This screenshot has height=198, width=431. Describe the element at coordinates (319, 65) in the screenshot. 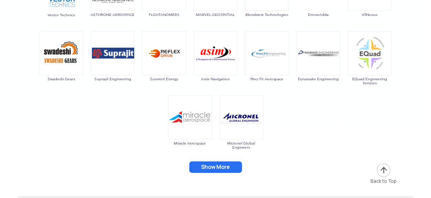

I see `a: Dynamake Engineering` at that location.